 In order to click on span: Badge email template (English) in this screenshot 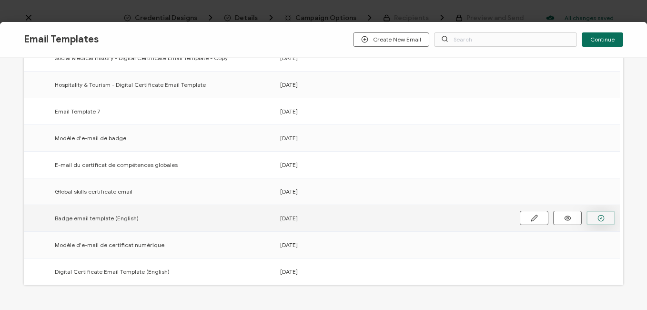, I will do `click(97, 218)`.